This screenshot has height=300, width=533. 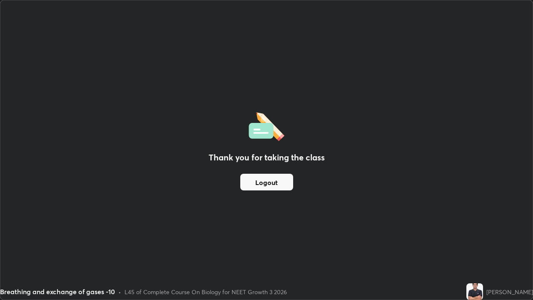 What do you see at coordinates (475, 292) in the screenshot?
I see `img: 2fec1a48125546c298987ccd91524ada.jpg` at bounding box center [475, 292].